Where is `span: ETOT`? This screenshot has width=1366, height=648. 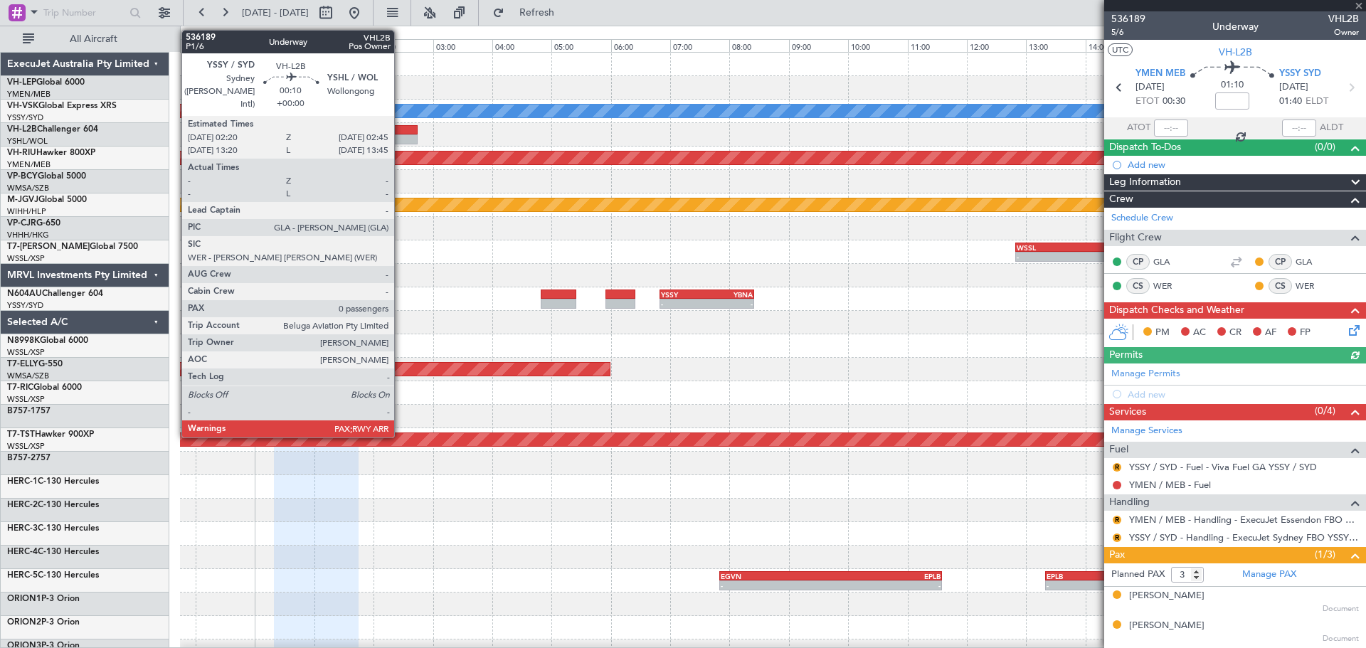
span: ETOT is located at coordinates (1147, 102).